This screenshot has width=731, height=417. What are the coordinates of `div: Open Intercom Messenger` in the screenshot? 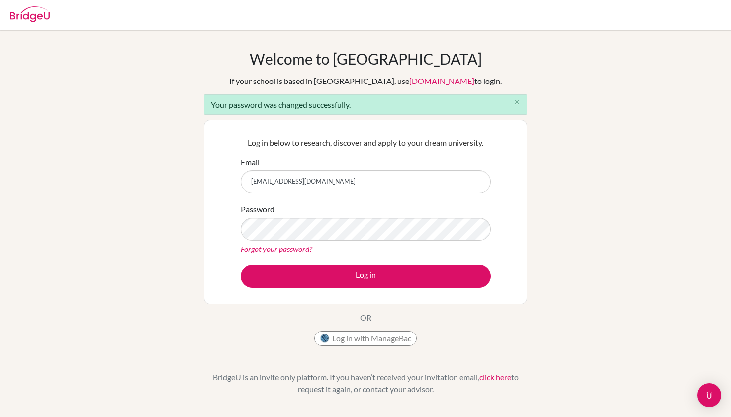 It's located at (709, 395).